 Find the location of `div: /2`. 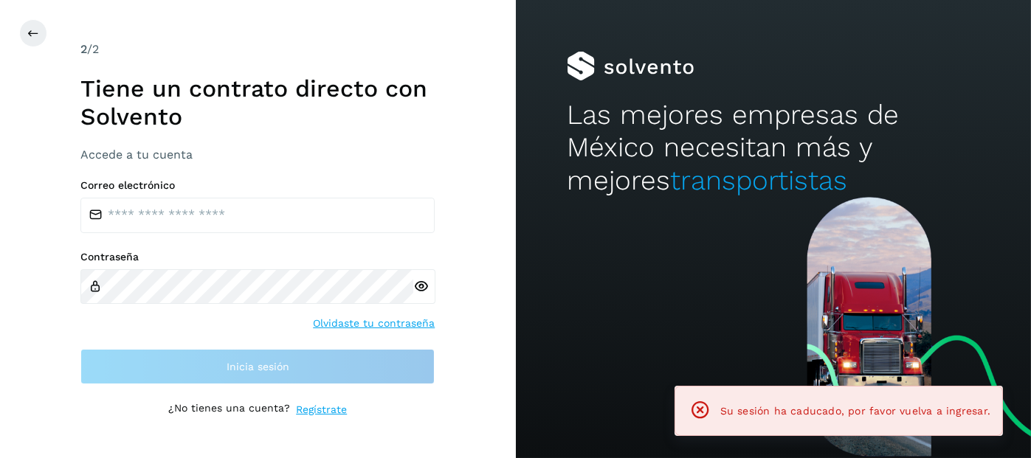

div: /2 is located at coordinates (258, 49).